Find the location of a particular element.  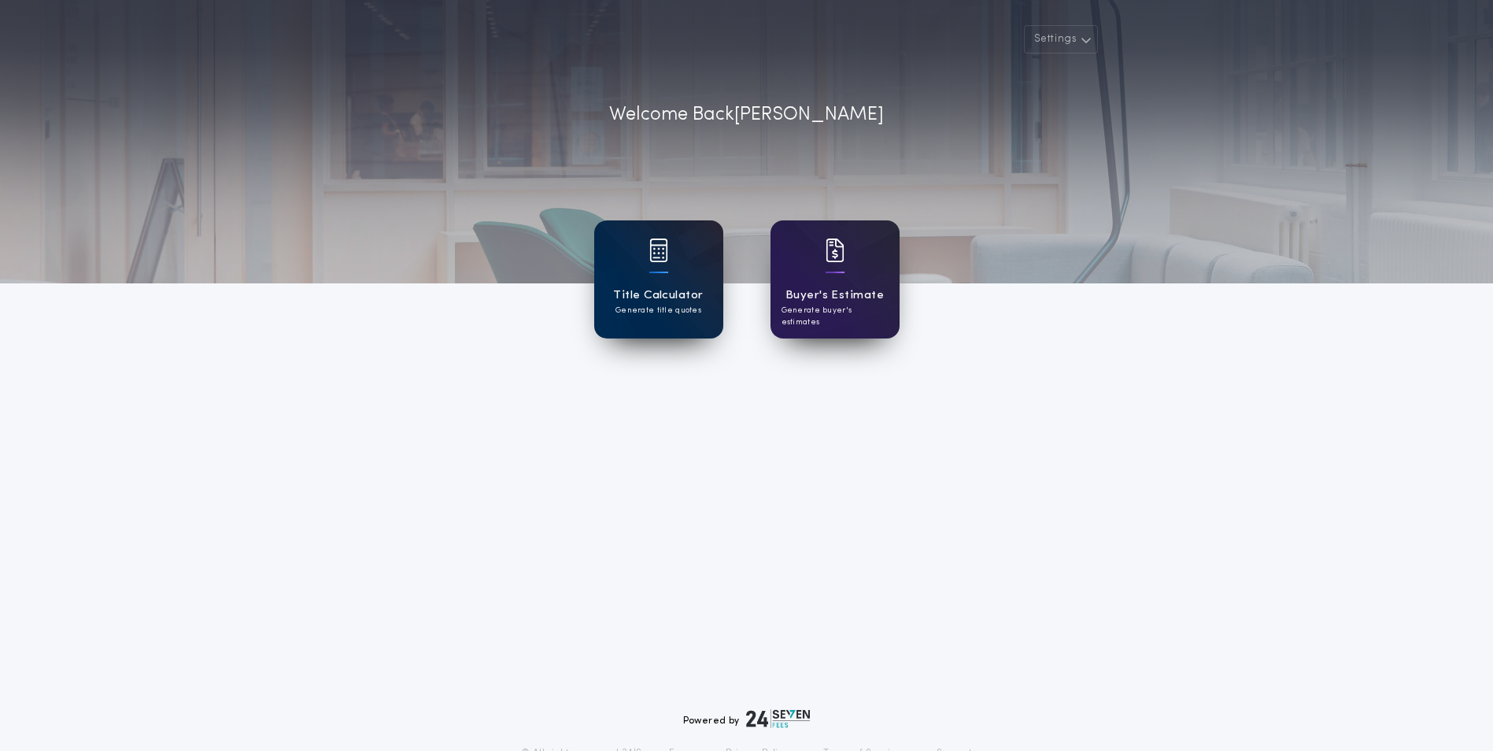

h1: Buyer's Estimate is located at coordinates (834, 295).